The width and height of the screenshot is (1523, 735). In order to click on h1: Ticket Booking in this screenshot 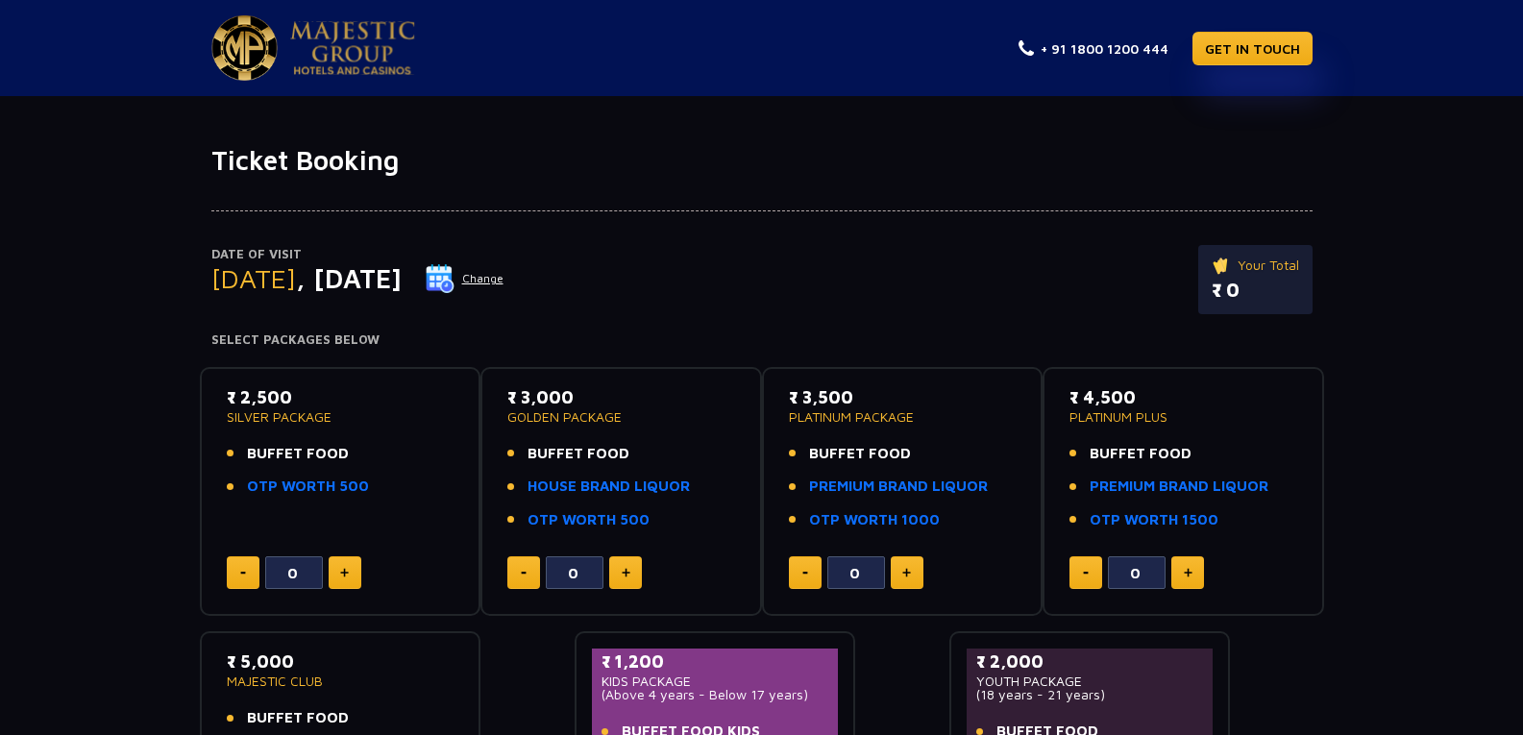, I will do `click(762, 161)`.